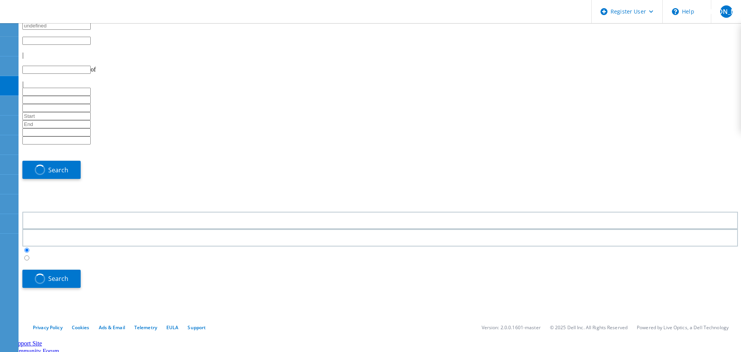 The height and width of the screenshot is (352, 741). What do you see at coordinates (56, 116) in the screenshot?
I see `input: Start` at bounding box center [56, 116].